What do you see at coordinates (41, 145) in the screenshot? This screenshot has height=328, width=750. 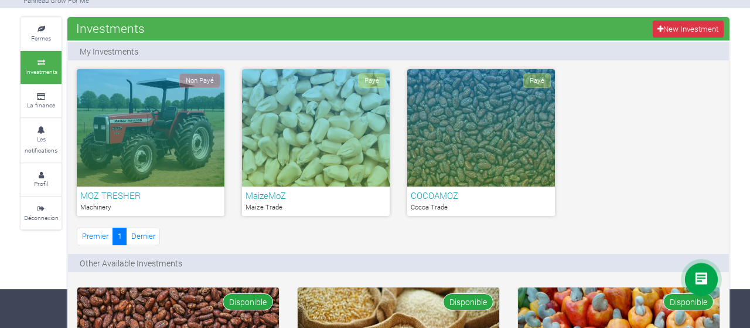 I see `small: Les notifications` at bounding box center [41, 145].